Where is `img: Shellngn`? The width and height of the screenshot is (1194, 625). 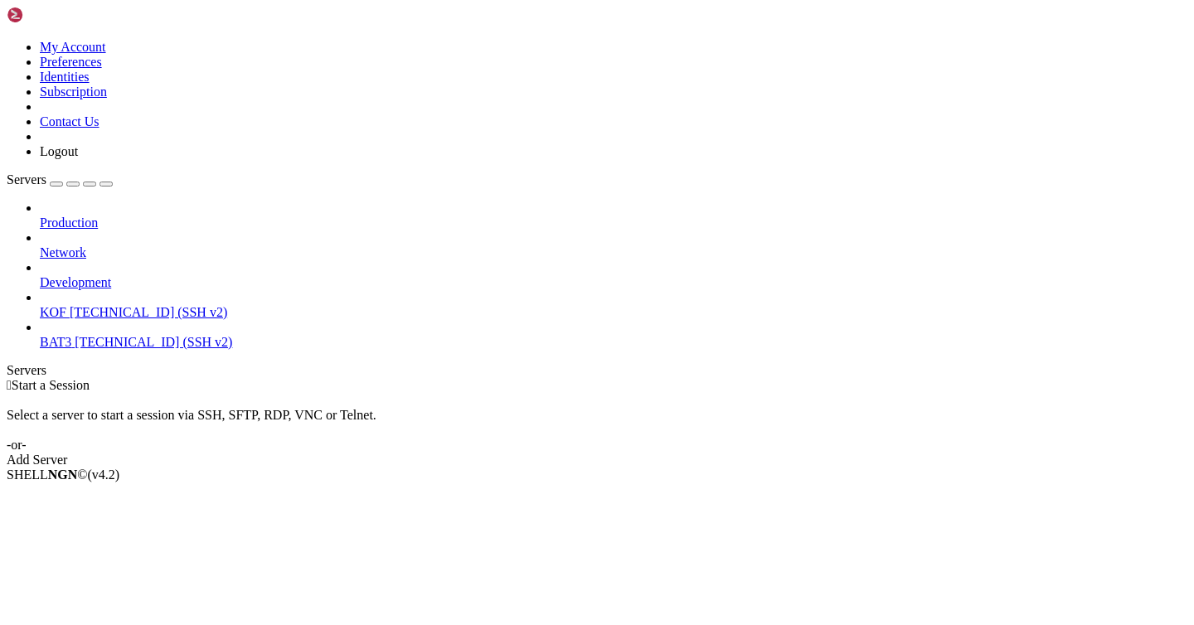
img: Shellngn is located at coordinates (54, 15).